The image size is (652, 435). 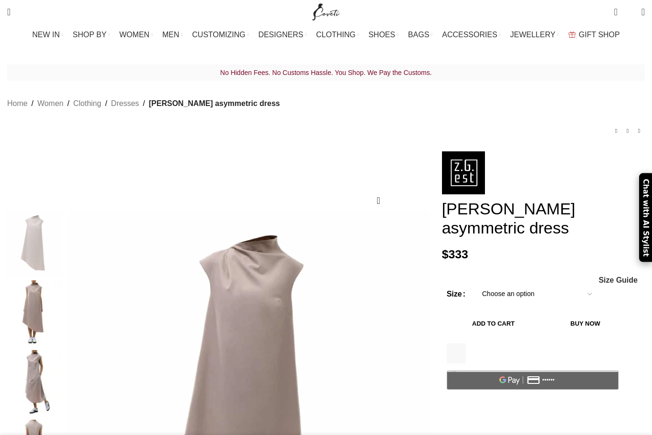 I want to click on a: DESIGNERS, so click(x=282, y=35).